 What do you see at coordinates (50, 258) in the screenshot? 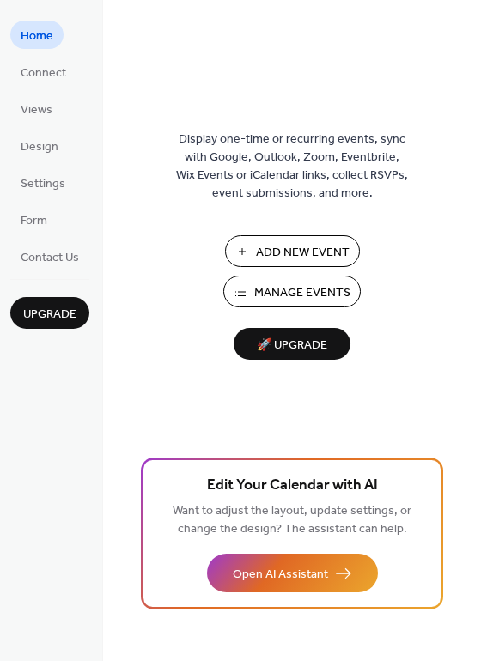
I see `span: Contact Us` at bounding box center [50, 258].